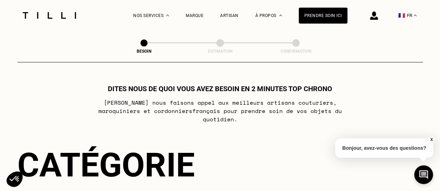 The width and height of the screenshot is (440, 191). What do you see at coordinates (220, 51) in the screenshot?
I see `div: Estimation` at bounding box center [220, 51].